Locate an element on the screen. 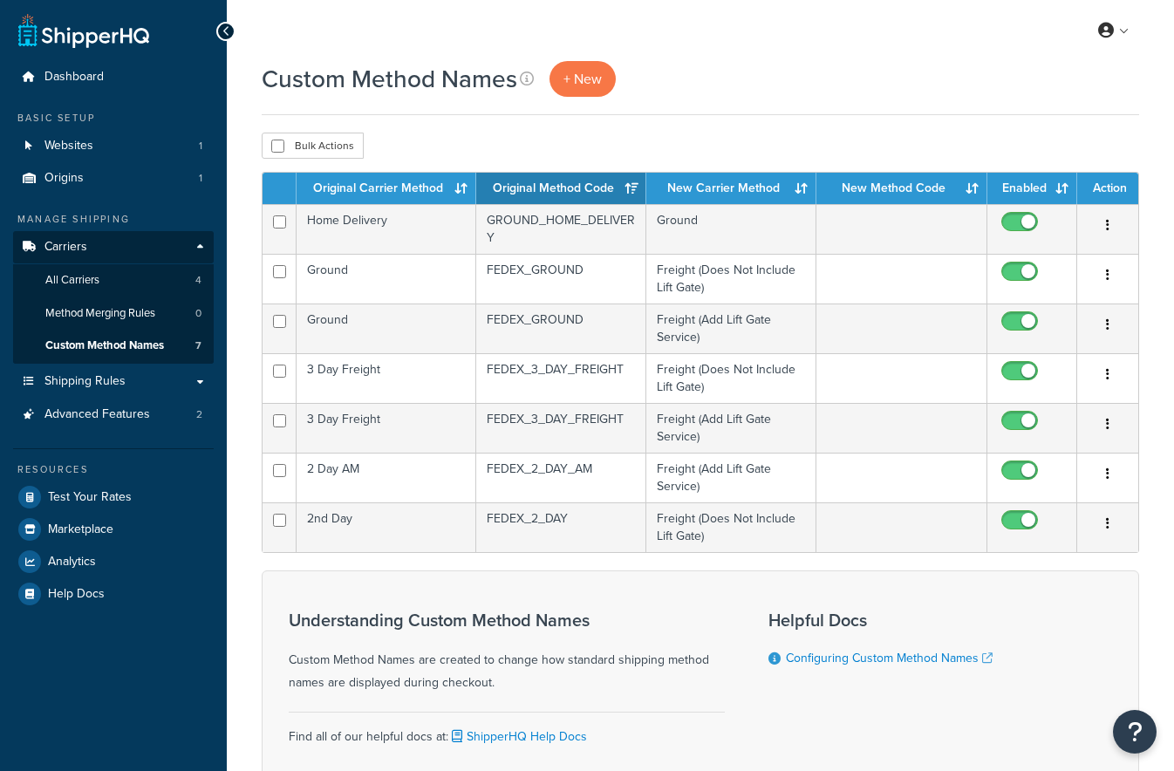 The image size is (1174, 771). a: Websites 1 is located at coordinates (113, 146).